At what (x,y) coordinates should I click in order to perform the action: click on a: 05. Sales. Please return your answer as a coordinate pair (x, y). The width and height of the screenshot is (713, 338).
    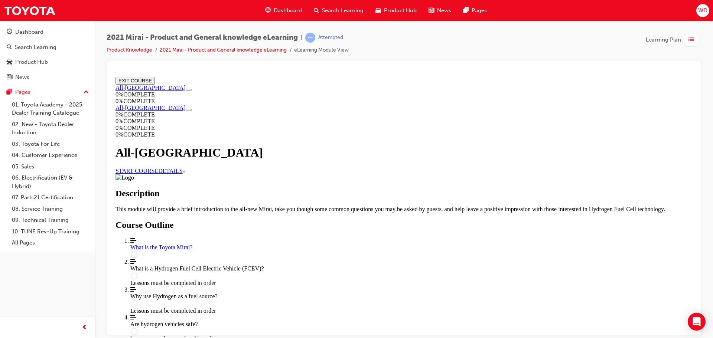
    Looking at the image, I should click on (50, 167).